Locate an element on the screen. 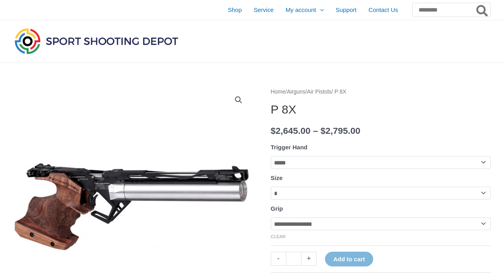  a: Airguns is located at coordinates (296, 92).